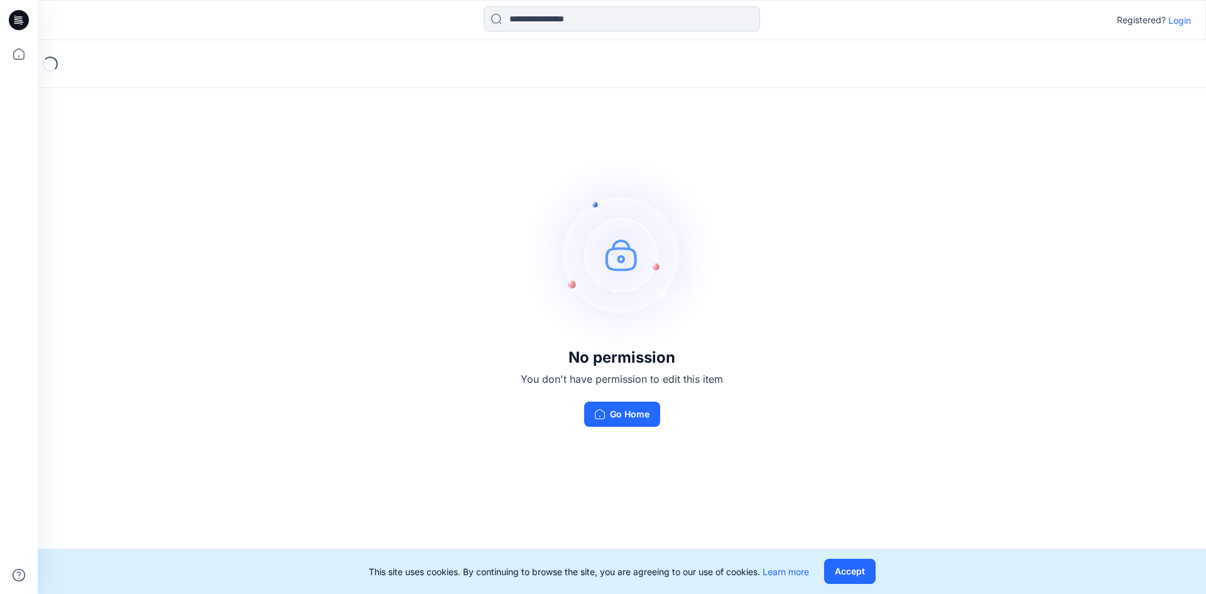 The width and height of the screenshot is (1206, 594). What do you see at coordinates (1142, 20) in the screenshot?
I see `p: Registered?` at bounding box center [1142, 20].